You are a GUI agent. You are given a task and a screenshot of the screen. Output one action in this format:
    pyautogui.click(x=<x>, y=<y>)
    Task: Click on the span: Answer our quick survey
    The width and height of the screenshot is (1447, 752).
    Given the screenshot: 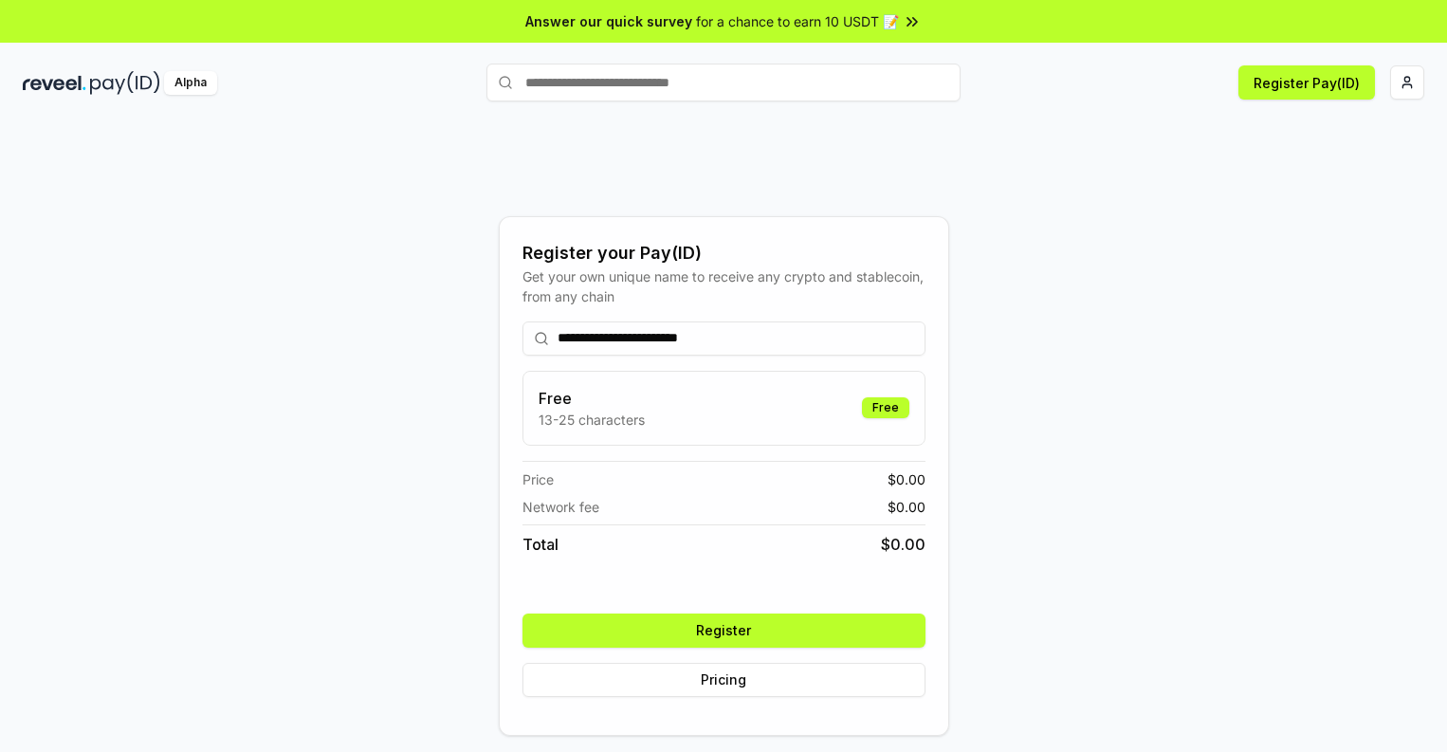 What is the action you would take?
    pyautogui.click(x=609, y=21)
    